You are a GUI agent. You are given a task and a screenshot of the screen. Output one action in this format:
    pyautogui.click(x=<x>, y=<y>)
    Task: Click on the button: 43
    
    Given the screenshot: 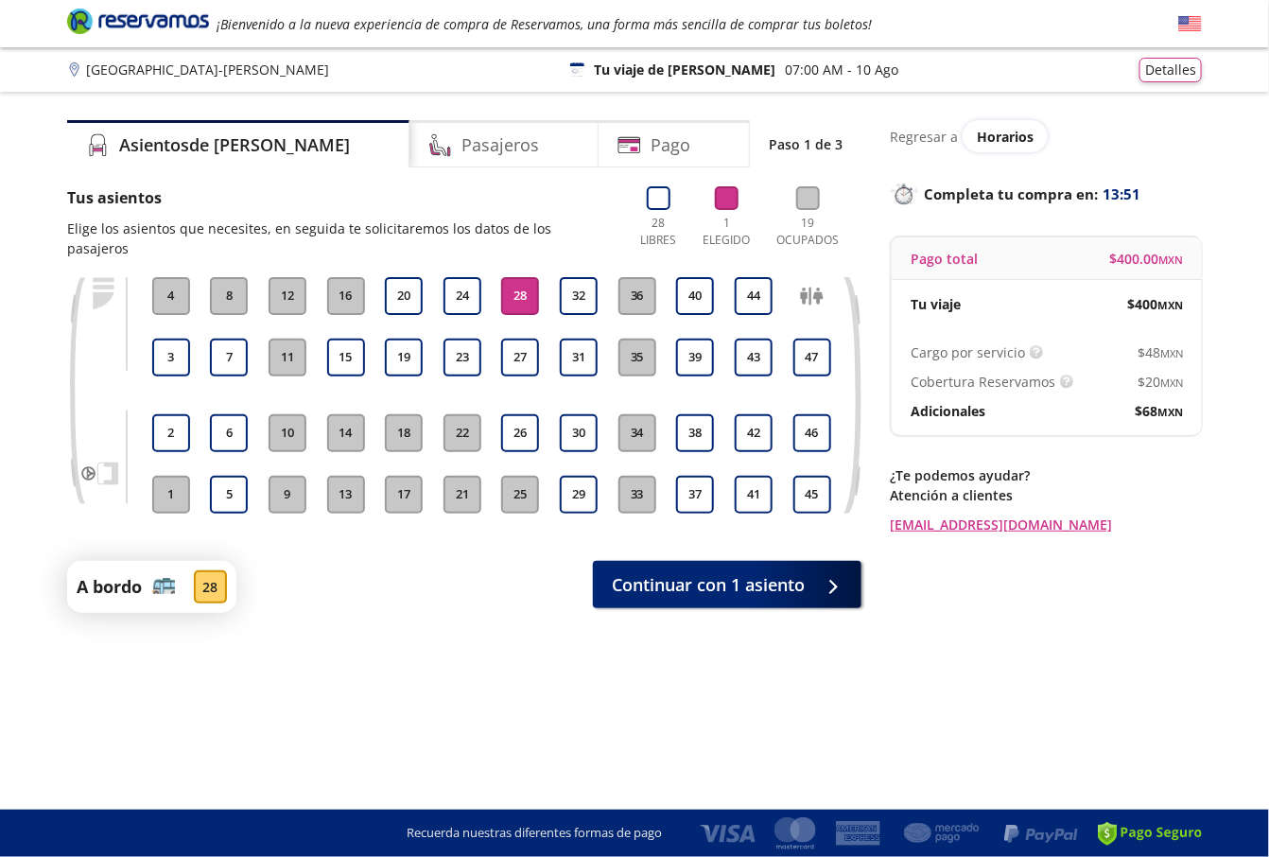 What is the action you would take?
    pyautogui.click(x=754, y=358)
    